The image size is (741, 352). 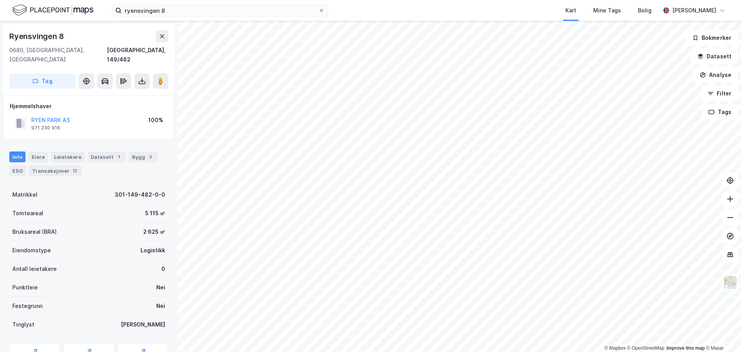 I want to click on div: Info, so click(x=17, y=157).